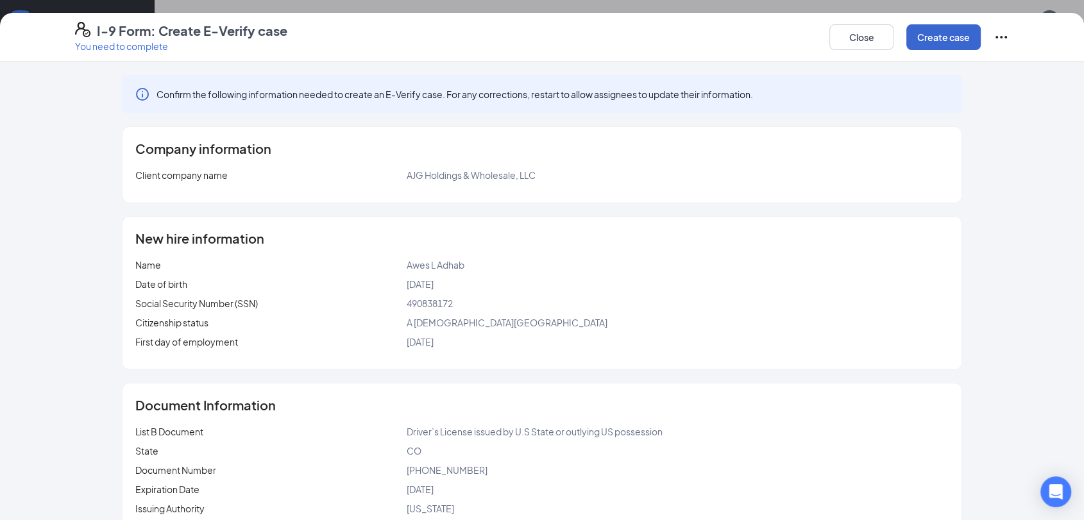 Image resolution: width=1084 pixels, height=520 pixels. What do you see at coordinates (147, 451) in the screenshot?
I see `span: State` at bounding box center [147, 451].